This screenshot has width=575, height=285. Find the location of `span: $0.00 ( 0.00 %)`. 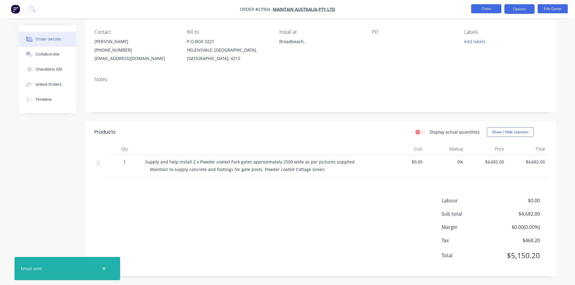

span: $0.00 ( 0.00 %) is located at coordinates (517, 227).